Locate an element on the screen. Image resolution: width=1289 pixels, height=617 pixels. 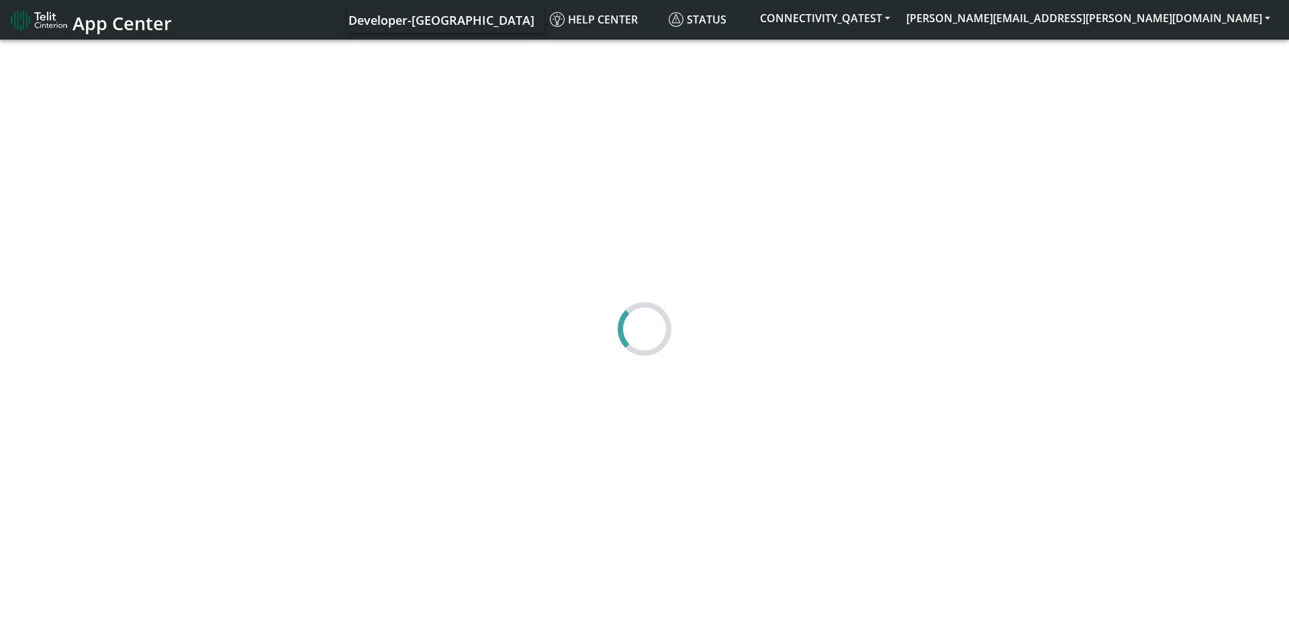
a: Help center is located at coordinates (604, 19).